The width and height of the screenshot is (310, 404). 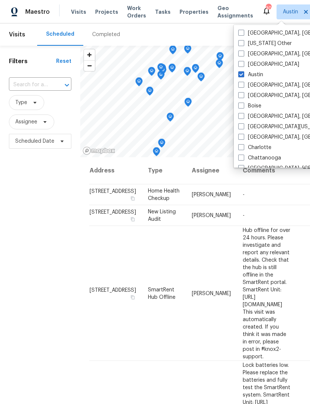 What do you see at coordinates (136, 12) in the screenshot?
I see `span: Work Orders` at bounding box center [136, 12].